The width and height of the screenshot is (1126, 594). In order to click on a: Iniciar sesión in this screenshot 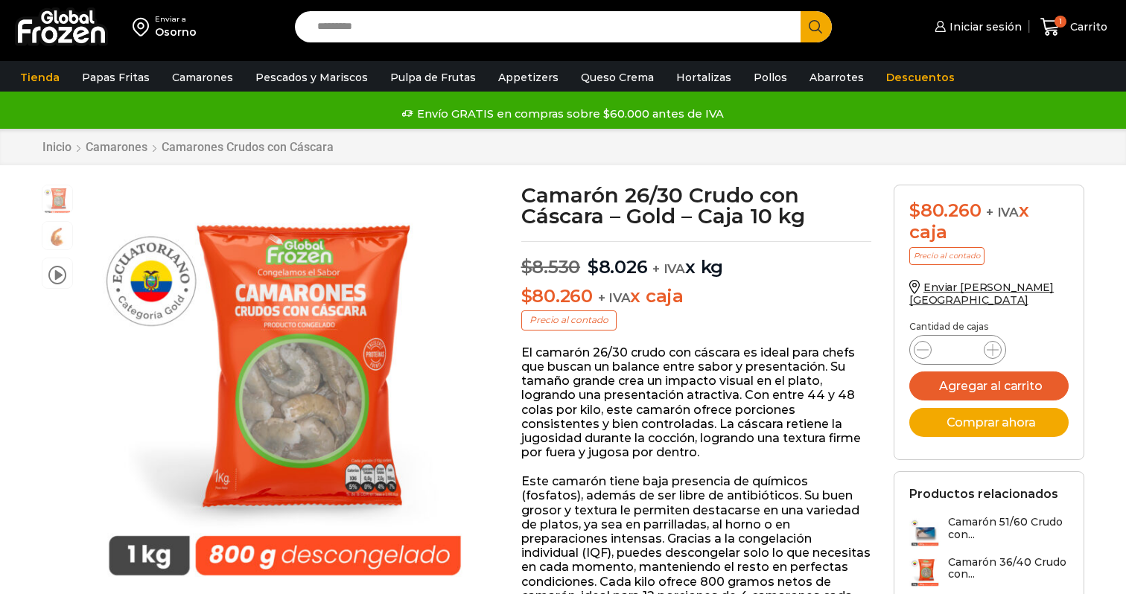, I will do `click(976, 27)`.